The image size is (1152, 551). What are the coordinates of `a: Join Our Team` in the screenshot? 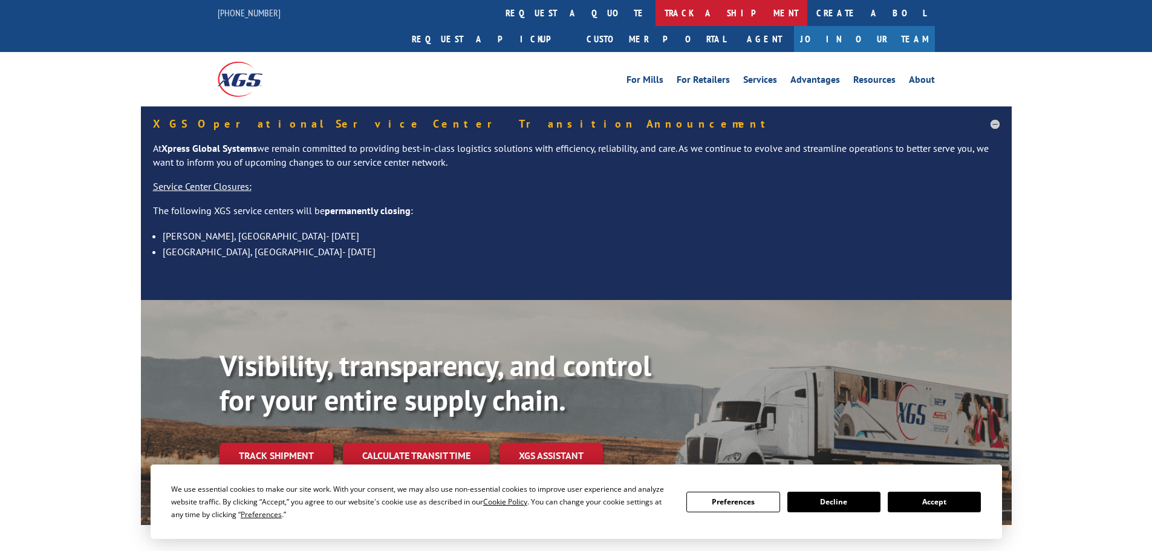 It's located at (864, 39).